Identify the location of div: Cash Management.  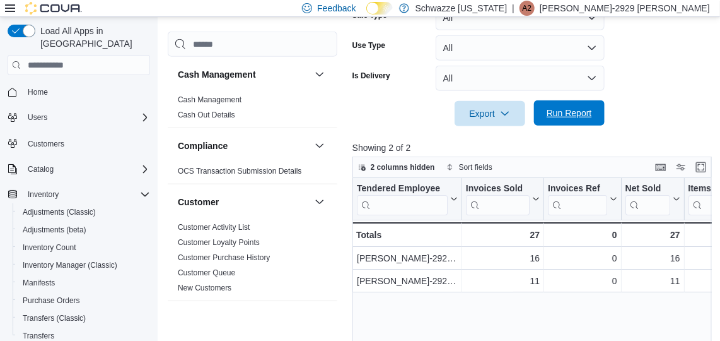
(252, 110).